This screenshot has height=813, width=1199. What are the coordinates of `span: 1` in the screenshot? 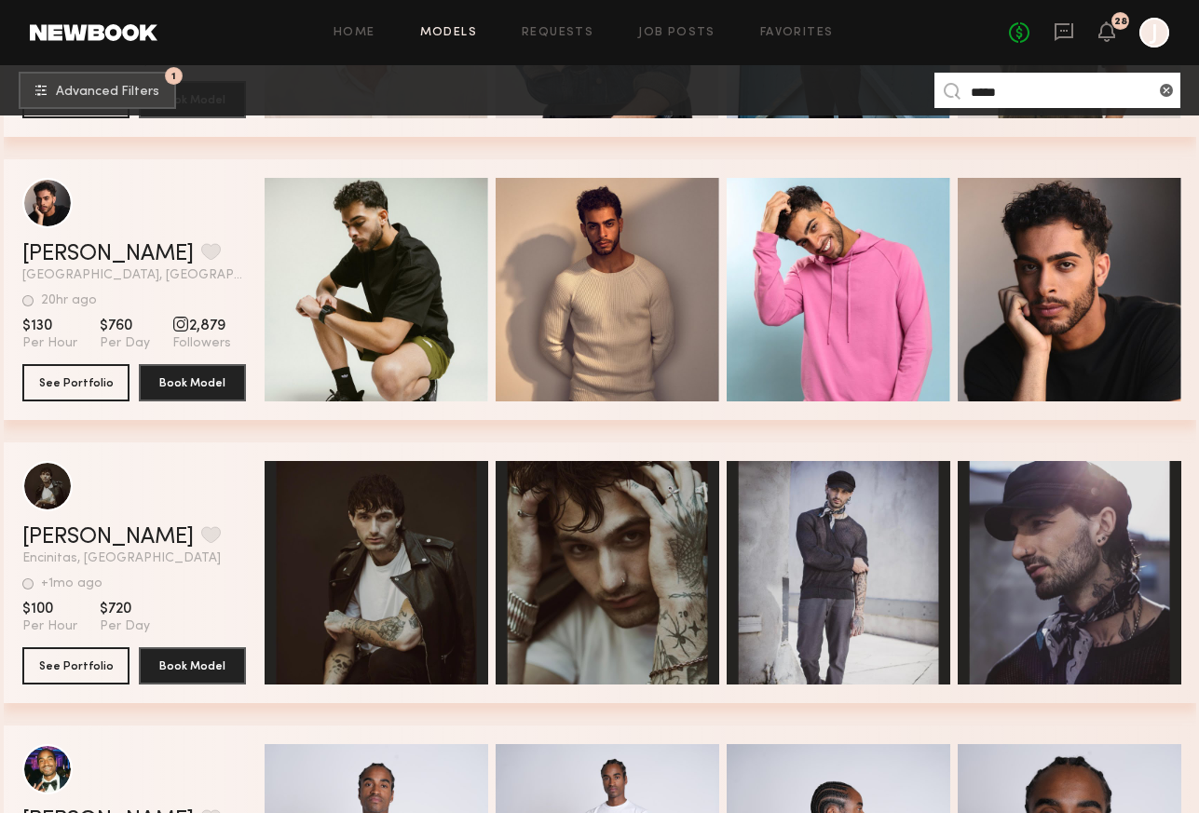 It's located at (173, 75).